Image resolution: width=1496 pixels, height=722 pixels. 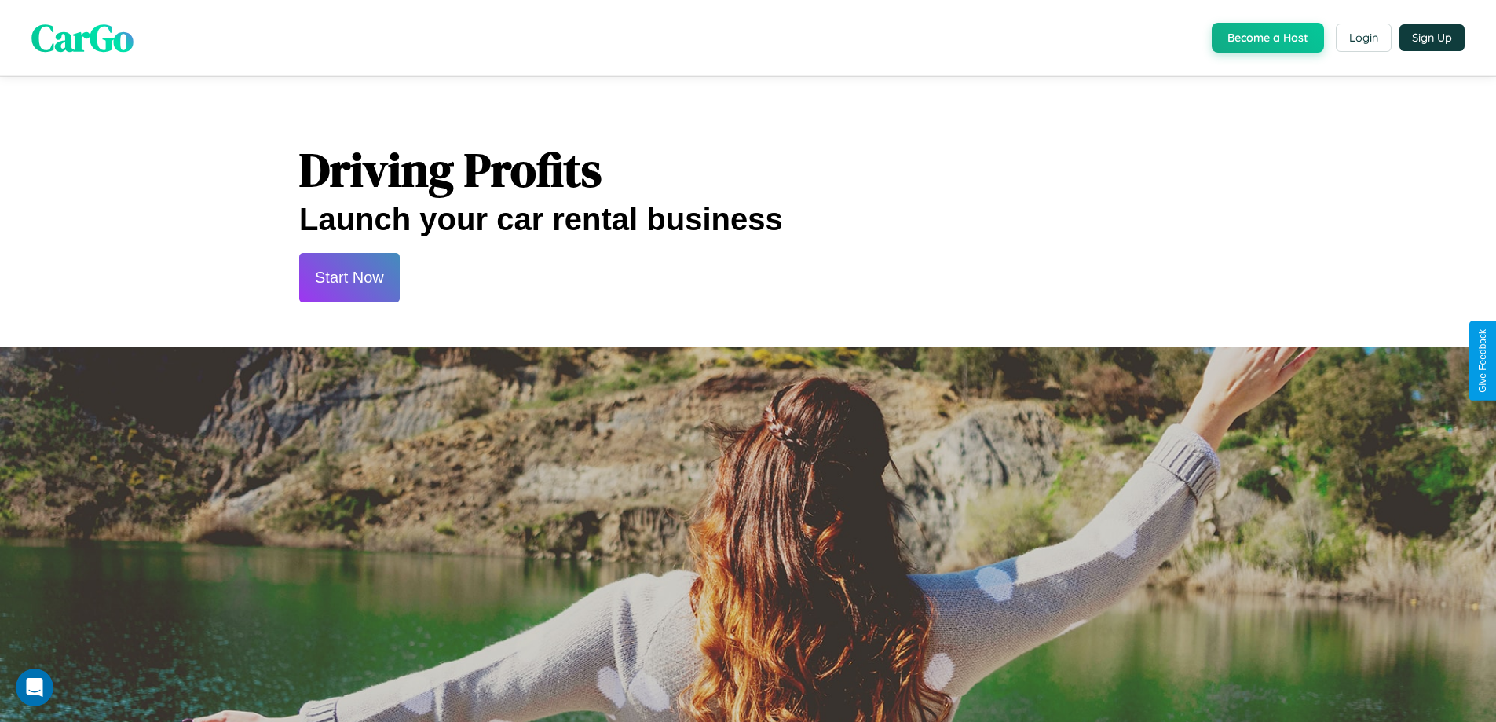 What do you see at coordinates (349, 277) in the screenshot?
I see `button: Start Now` at bounding box center [349, 277].